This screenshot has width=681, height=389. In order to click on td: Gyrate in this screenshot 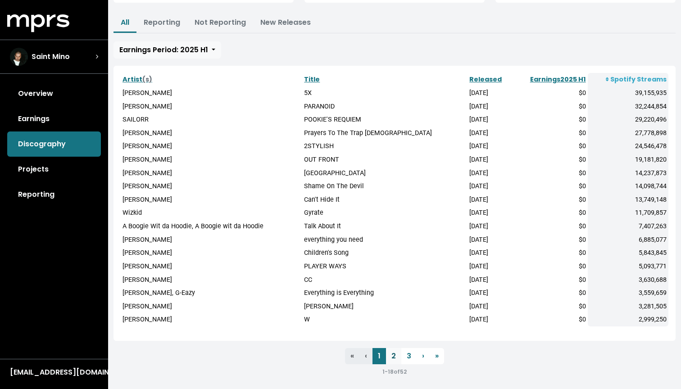, I will do `click(385, 213)`.